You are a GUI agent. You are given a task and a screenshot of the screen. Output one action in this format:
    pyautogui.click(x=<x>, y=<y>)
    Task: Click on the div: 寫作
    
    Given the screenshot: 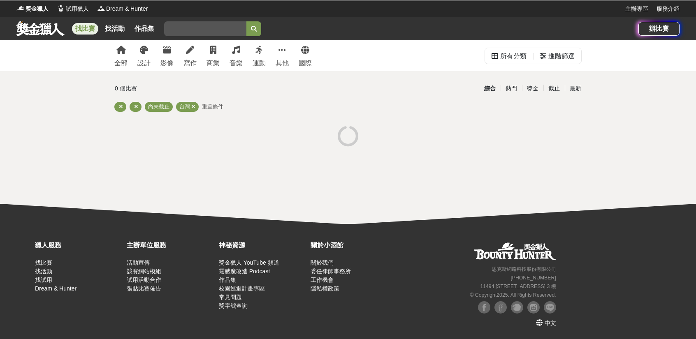 What is the action you would take?
    pyautogui.click(x=190, y=63)
    